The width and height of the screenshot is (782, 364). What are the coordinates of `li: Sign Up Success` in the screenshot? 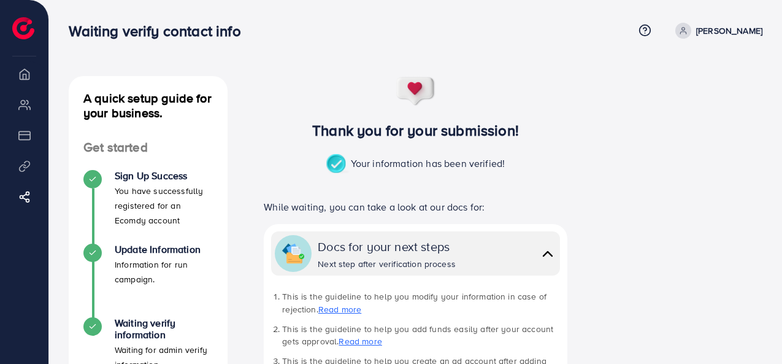 It's located at (148, 207).